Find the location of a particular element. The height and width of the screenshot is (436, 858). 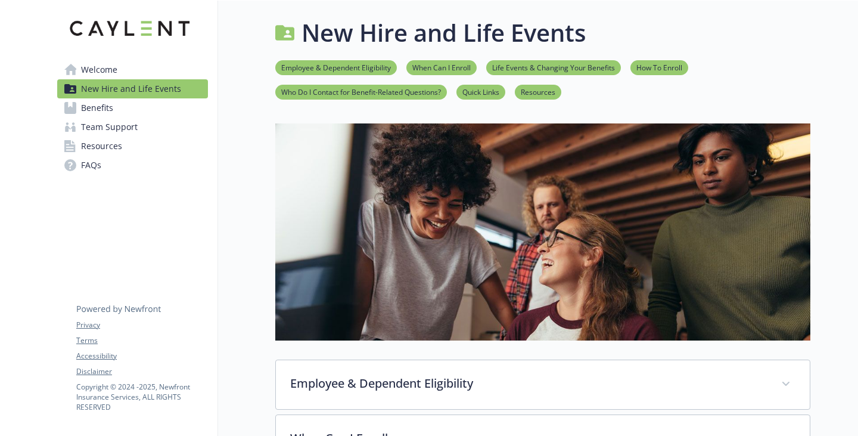

a: FAQs is located at coordinates (132, 165).